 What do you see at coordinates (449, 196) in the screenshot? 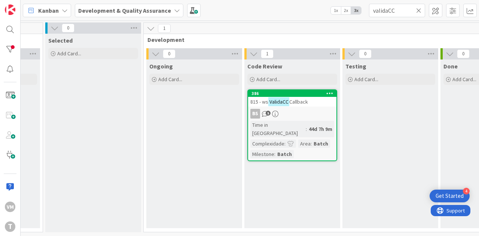
I see `div: Get Started` at bounding box center [449, 196].